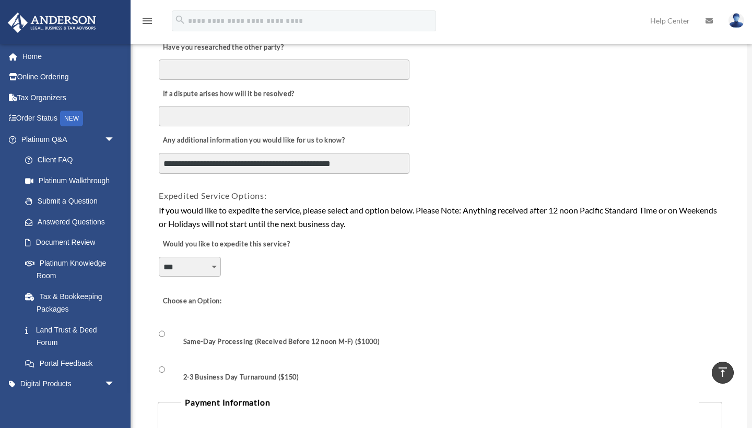 Image resolution: width=752 pixels, height=428 pixels. What do you see at coordinates (253, 141) in the screenshot?
I see `label: Any additional information you would like for us to know?` at bounding box center [253, 141].